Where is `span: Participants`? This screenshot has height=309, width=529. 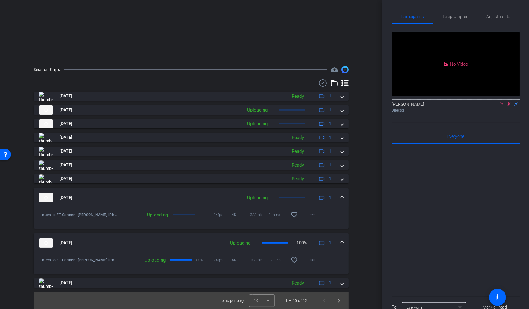 span: Participants is located at coordinates (413, 16).